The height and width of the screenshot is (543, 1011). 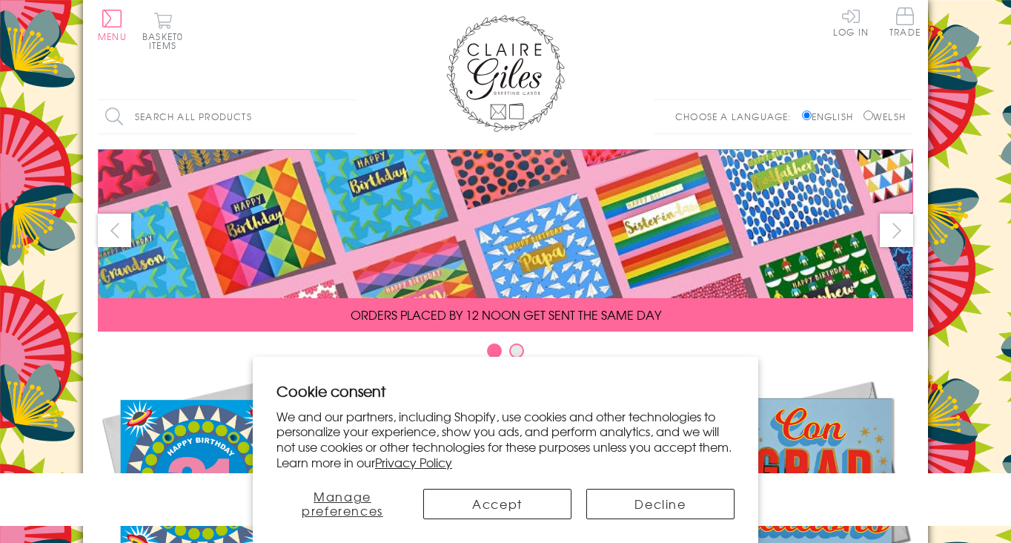 I want to click on a: Log In, so click(x=851, y=22).